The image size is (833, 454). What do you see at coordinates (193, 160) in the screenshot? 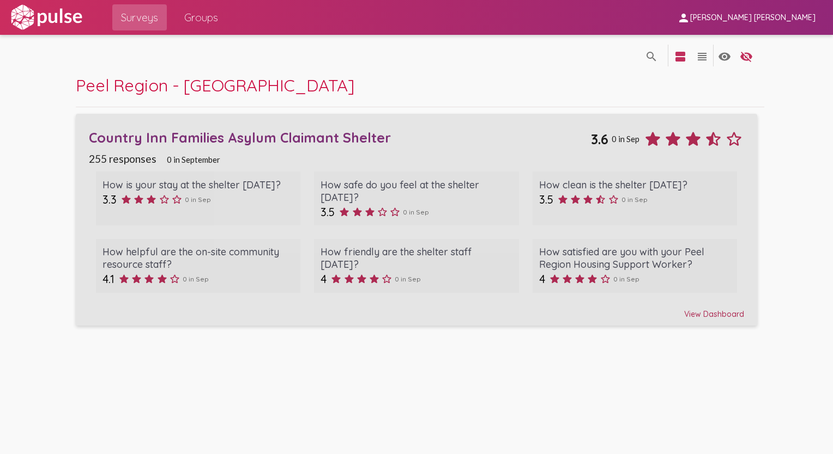
I see `span: 0 in September` at bounding box center [193, 160].